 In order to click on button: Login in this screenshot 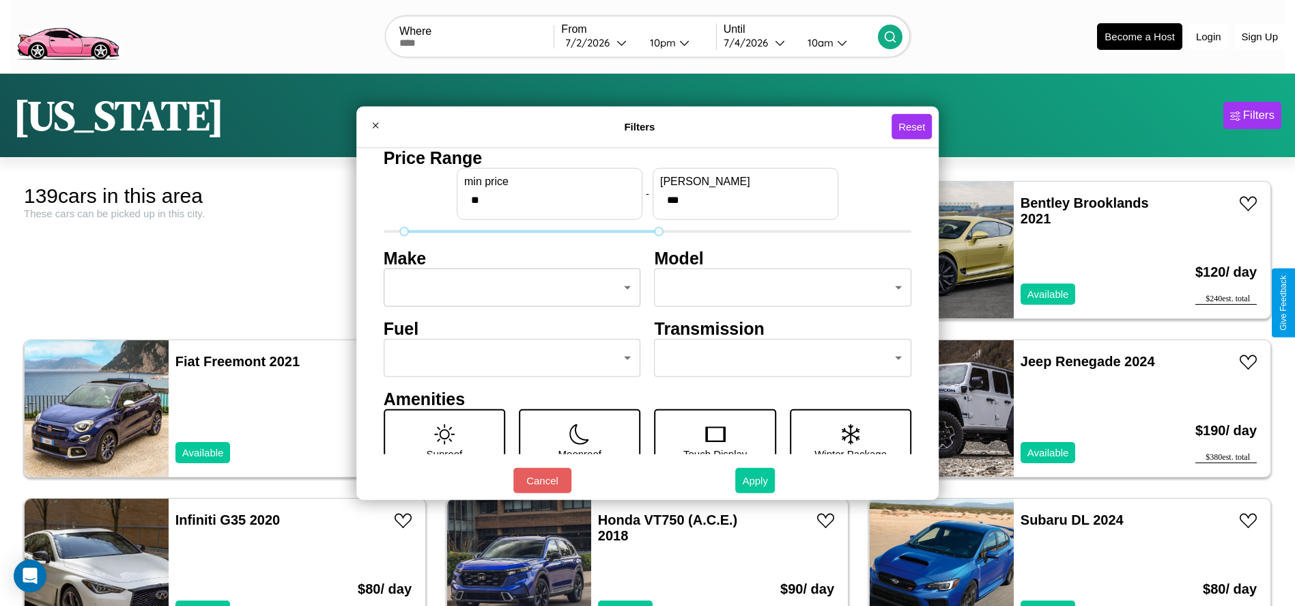, I will do `click(1209, 36)`.